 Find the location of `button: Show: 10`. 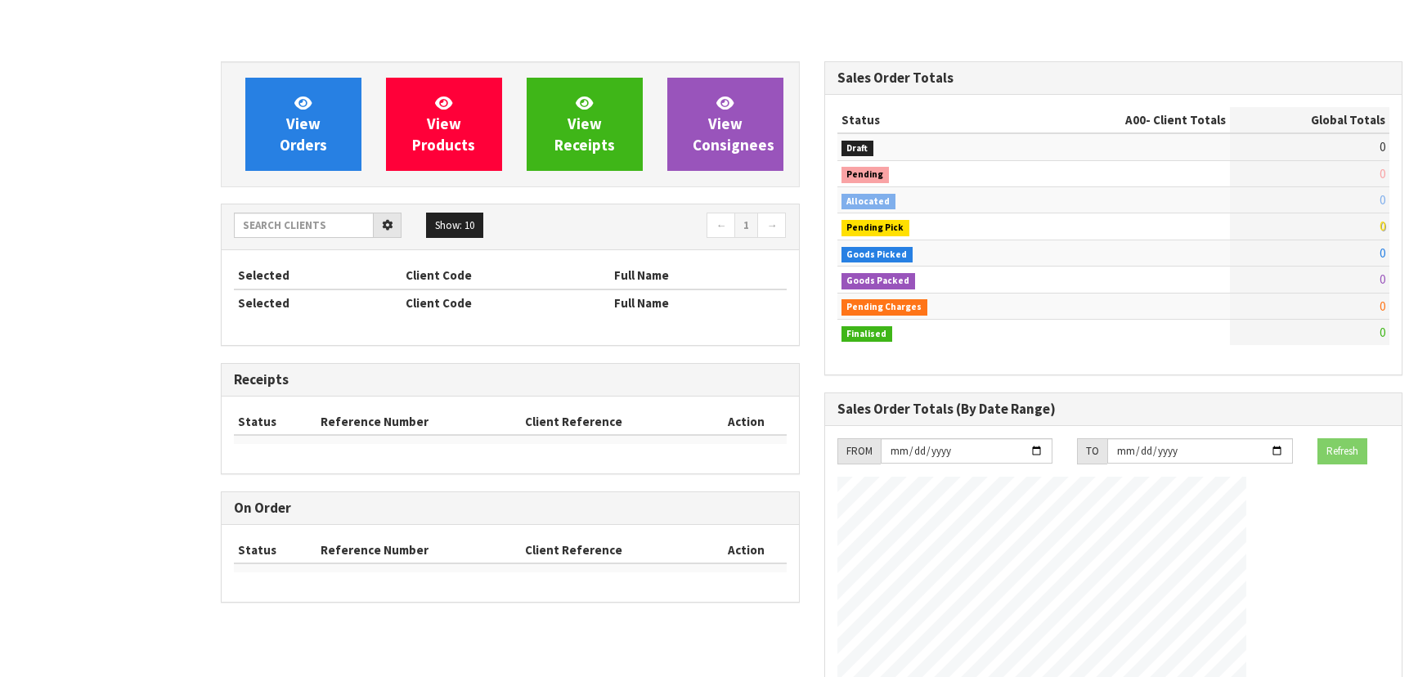

button: Show: 10 is located at coordinates (455, 226).